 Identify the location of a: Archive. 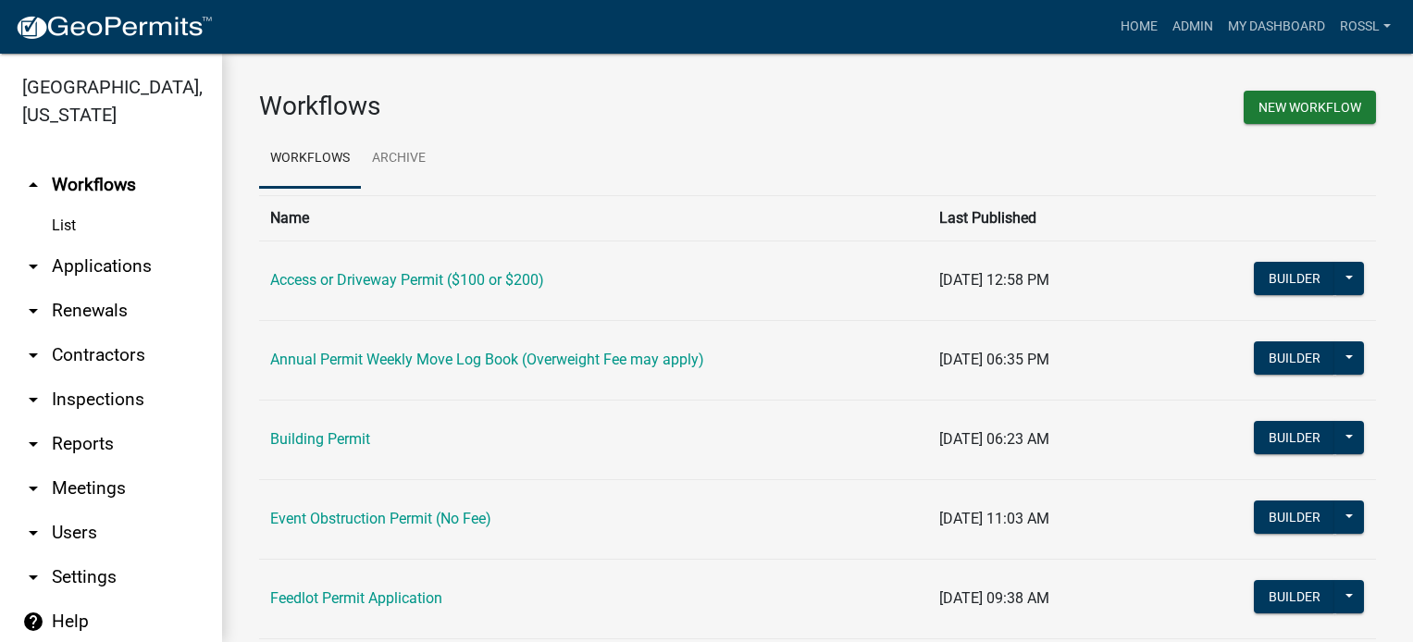
(399, 159).